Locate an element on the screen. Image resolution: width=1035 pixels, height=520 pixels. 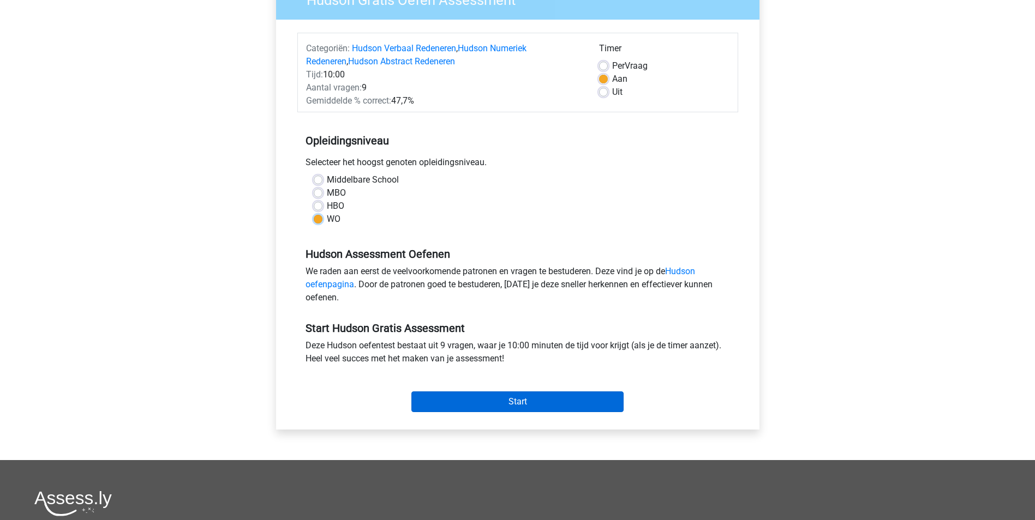
span: Gemiddelde % correct: is located at coordinates (348, 100).